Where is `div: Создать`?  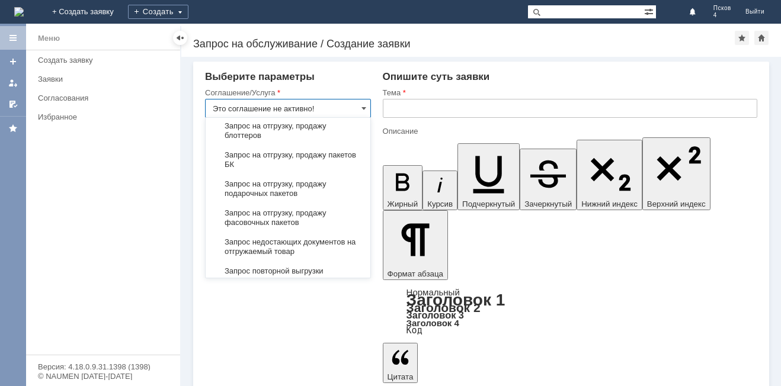
div: Создать is located at coordinates (158, 12).